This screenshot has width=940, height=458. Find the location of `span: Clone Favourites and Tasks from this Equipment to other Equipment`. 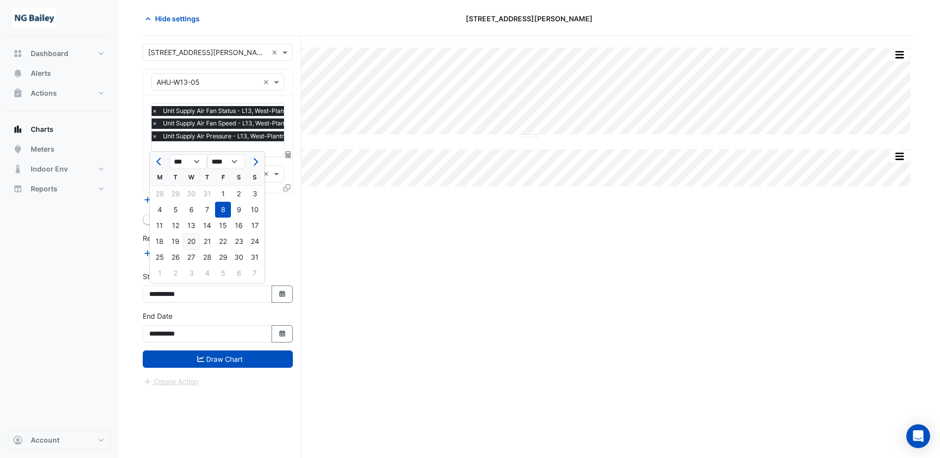

span: Clone Favourites and Tasks from this Equipment to other Equipment is located at coordinates (287, 187).